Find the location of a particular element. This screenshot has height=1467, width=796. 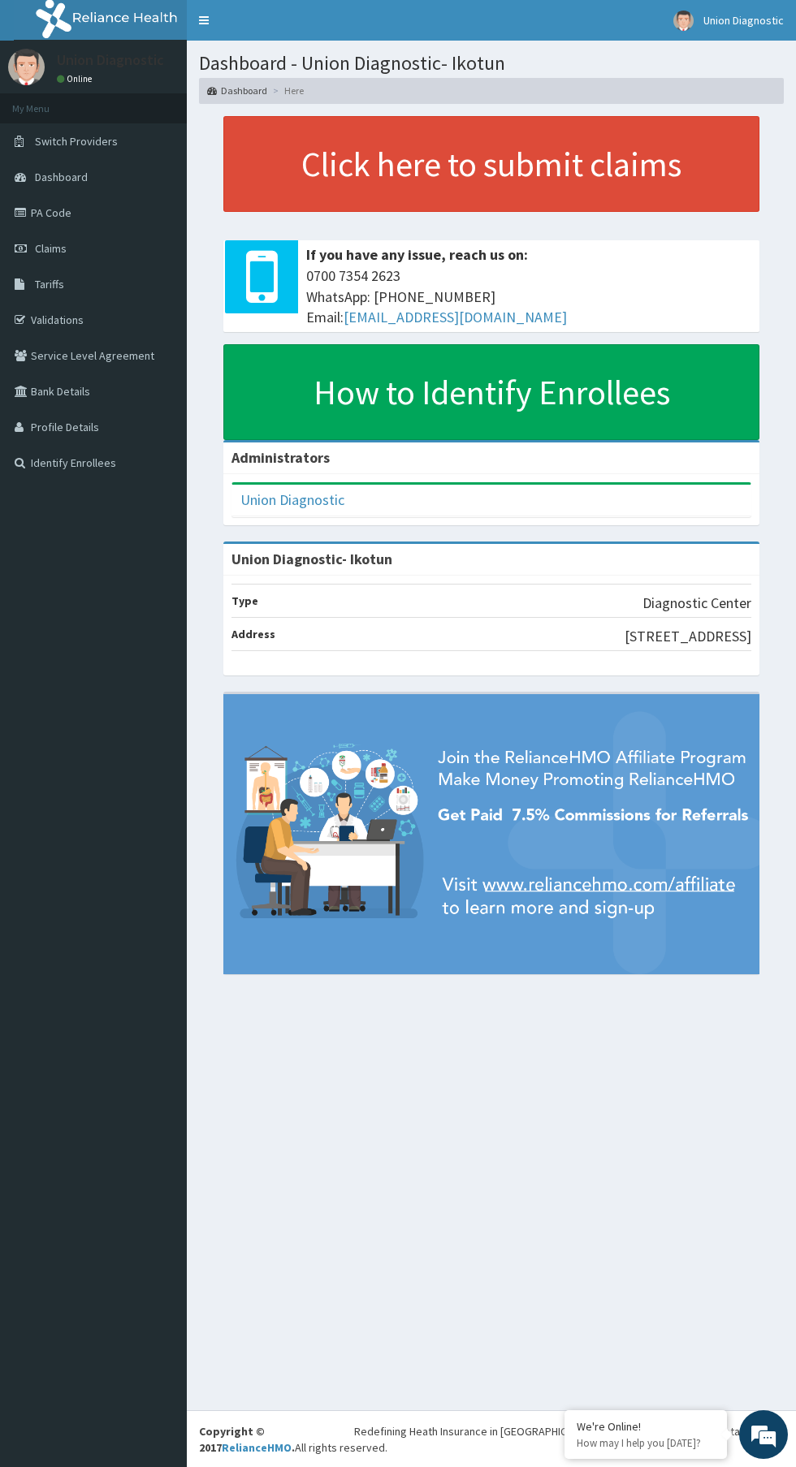

a: Click here to submit claims is located at coordinates (491, 164).